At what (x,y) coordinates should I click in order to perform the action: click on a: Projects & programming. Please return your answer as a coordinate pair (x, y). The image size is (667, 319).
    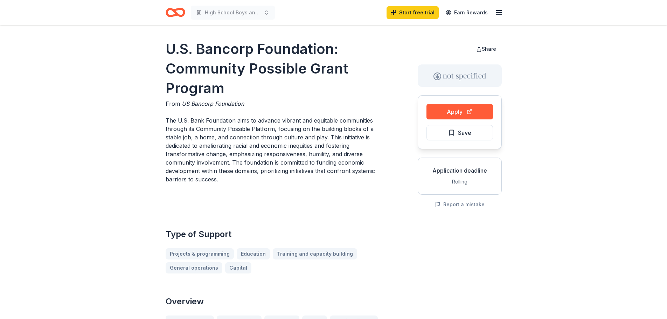
    Looking at the image, I should click on (199, 254).